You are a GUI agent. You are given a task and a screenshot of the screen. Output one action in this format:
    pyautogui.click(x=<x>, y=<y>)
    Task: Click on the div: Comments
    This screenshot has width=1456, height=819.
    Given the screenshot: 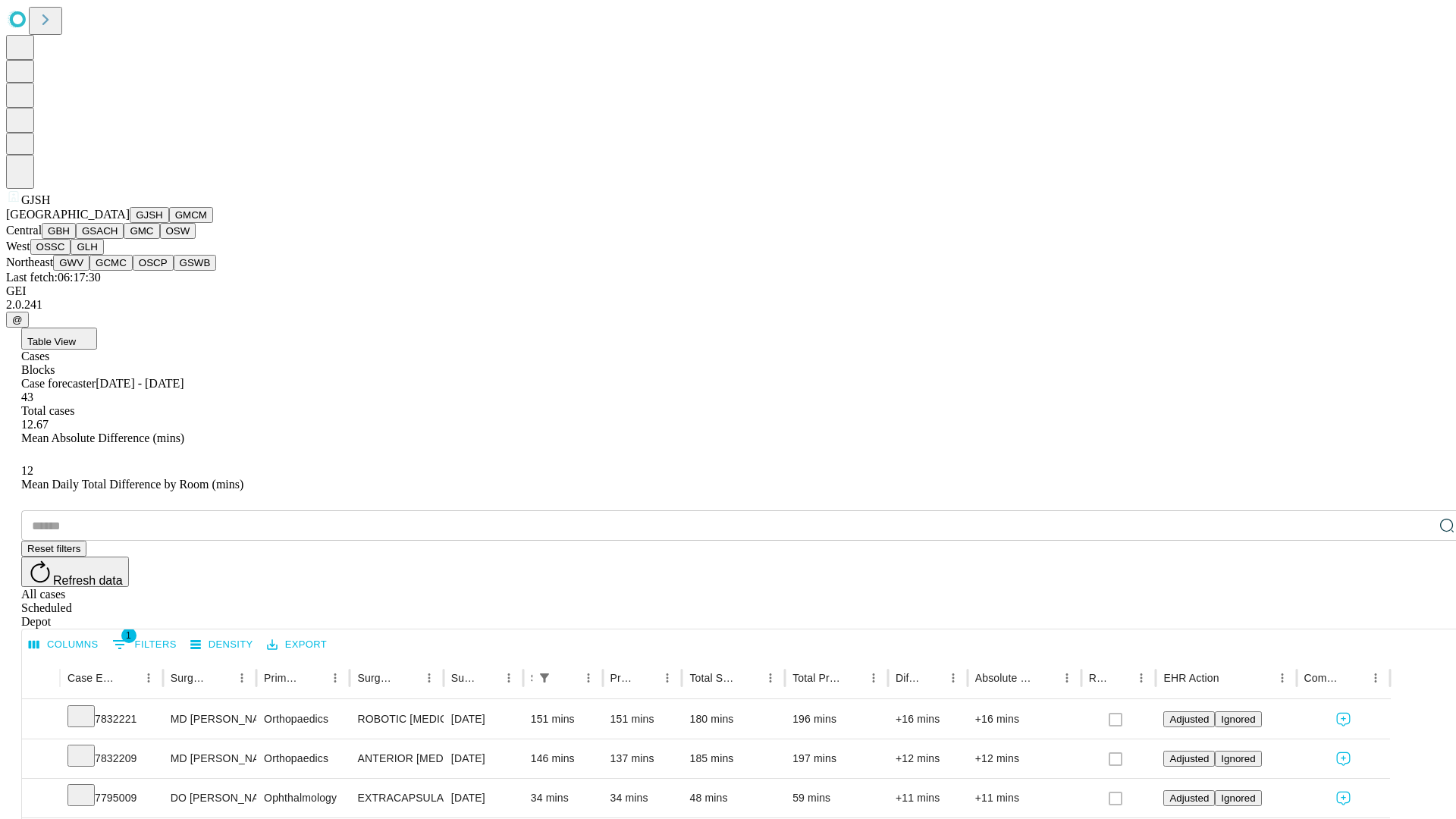 What is the action you would take?
    pyautogui.click(x=1323, y=678)
    